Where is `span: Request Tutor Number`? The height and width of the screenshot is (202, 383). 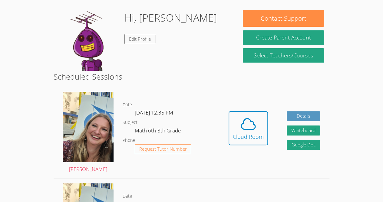 span: Request Tutor Number is located at coordinates (163, 149).